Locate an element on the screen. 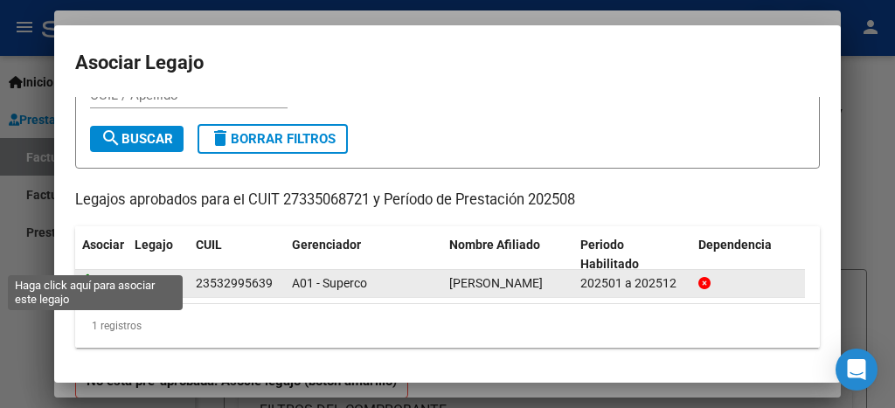 The height and width of the screenshot is (408, 895). datatable-header-cell: CUIL is located at coordinates (237, 255).